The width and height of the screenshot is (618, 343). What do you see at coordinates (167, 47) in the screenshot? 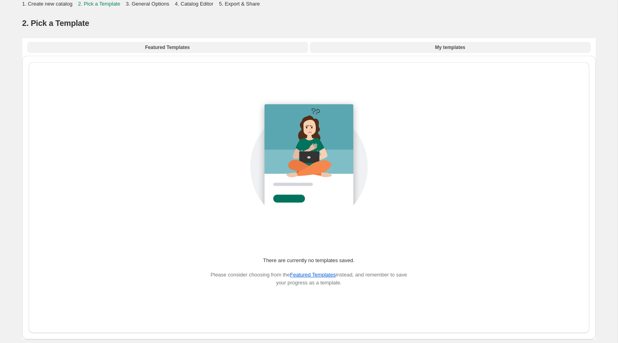
I see `span: Featured Templates` at bounding box center [167, 47].